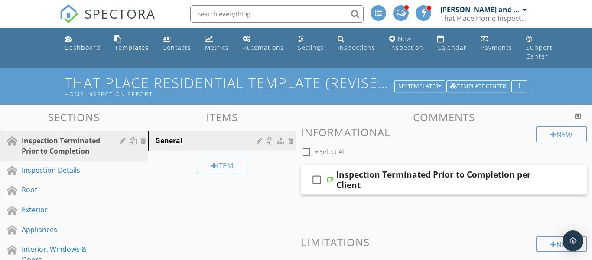 The image size is (592, 260). Describe the element at coordinates (217, 47) in the screenshot. I see `div: Metrics` at that location.